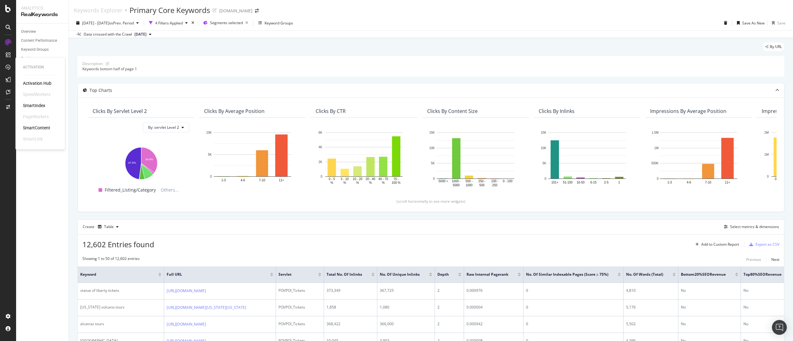  I want to click on button: Segments selected, so click(226, 23).